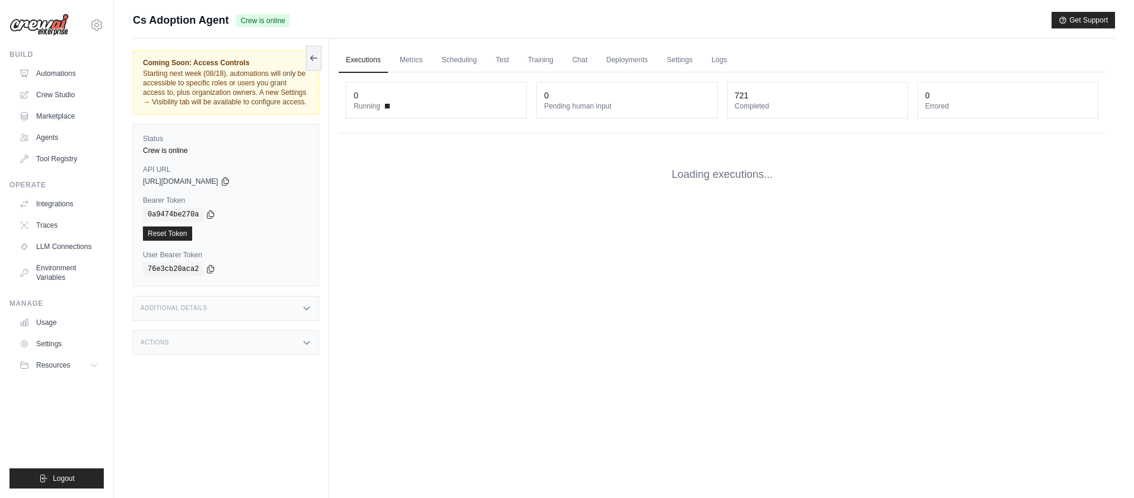  Describe the element at coordinates (59, 116) in the screenshot. I see `a: Marketplace` at that location.